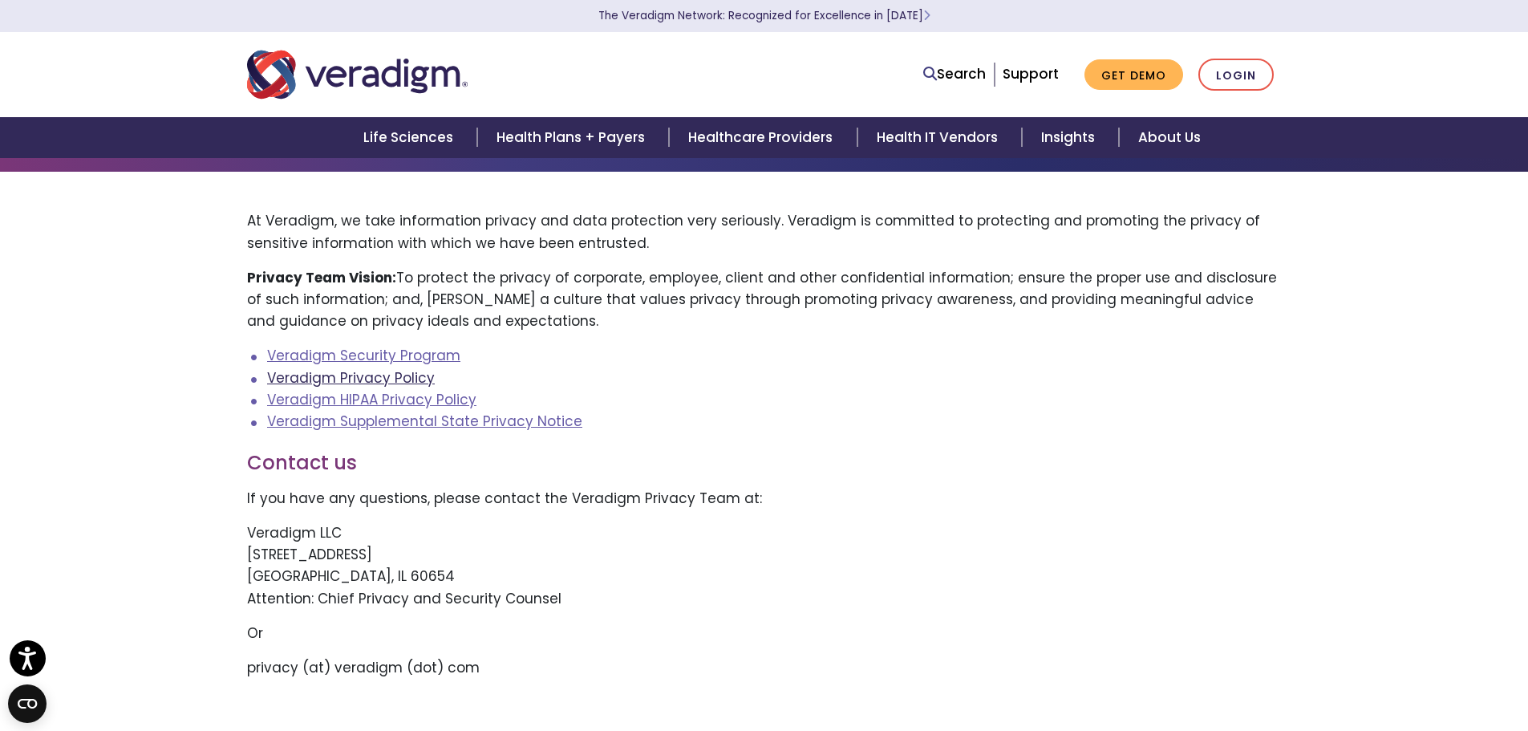 This screenshot has height=731, width=1528. I want to click on strong: Privacy Team Vision:, so click(322, 278).